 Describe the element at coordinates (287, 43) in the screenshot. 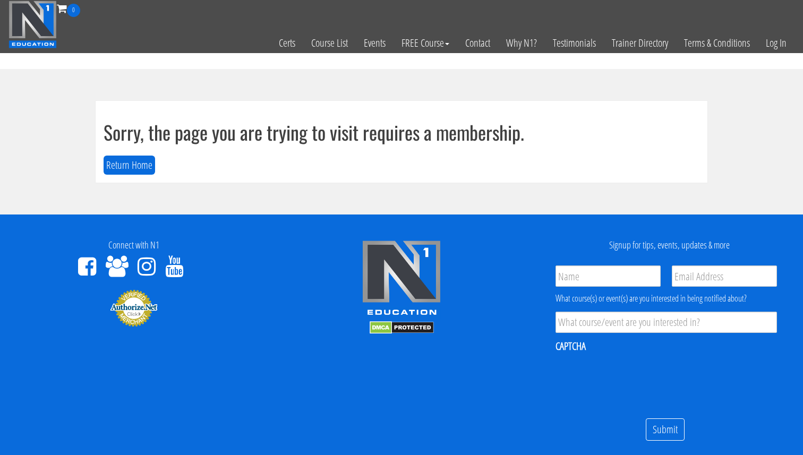

I see `a: Certs` at that location.